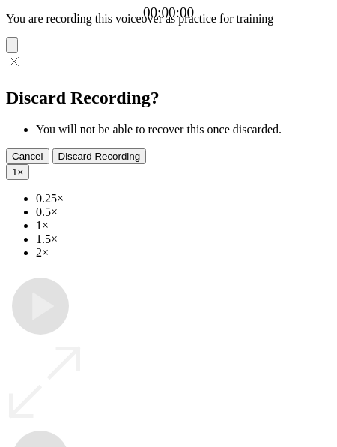 The height and width of the screenshot is (447, 337). What do you see at coordinates (184, 130) in the screenshot?
I see `li: You will not be able to recover this once discarded.` at bounding box center [184, 130].